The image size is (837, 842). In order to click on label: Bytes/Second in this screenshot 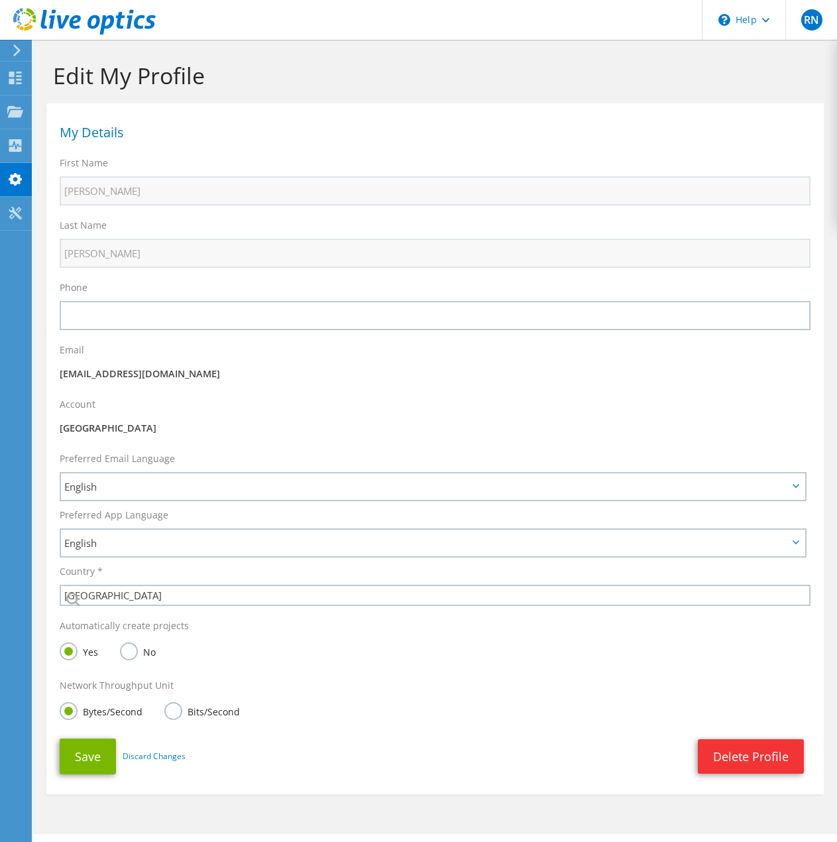, I will do `click(101, 710)`.